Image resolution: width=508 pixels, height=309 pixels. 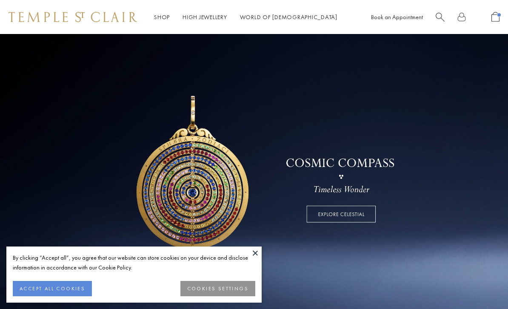 I want to click on a: High JewelleryHigh Jewellery, so click(x=205, y=17).